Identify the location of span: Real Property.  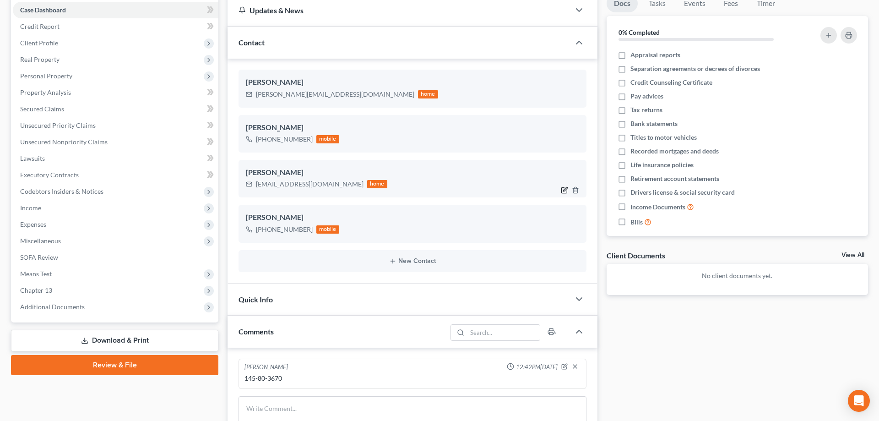
(40, 59).